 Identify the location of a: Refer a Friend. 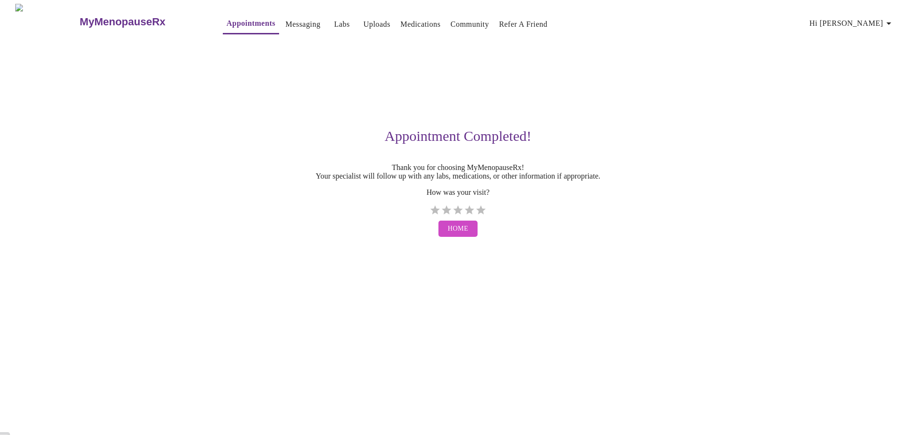
(524, 24).